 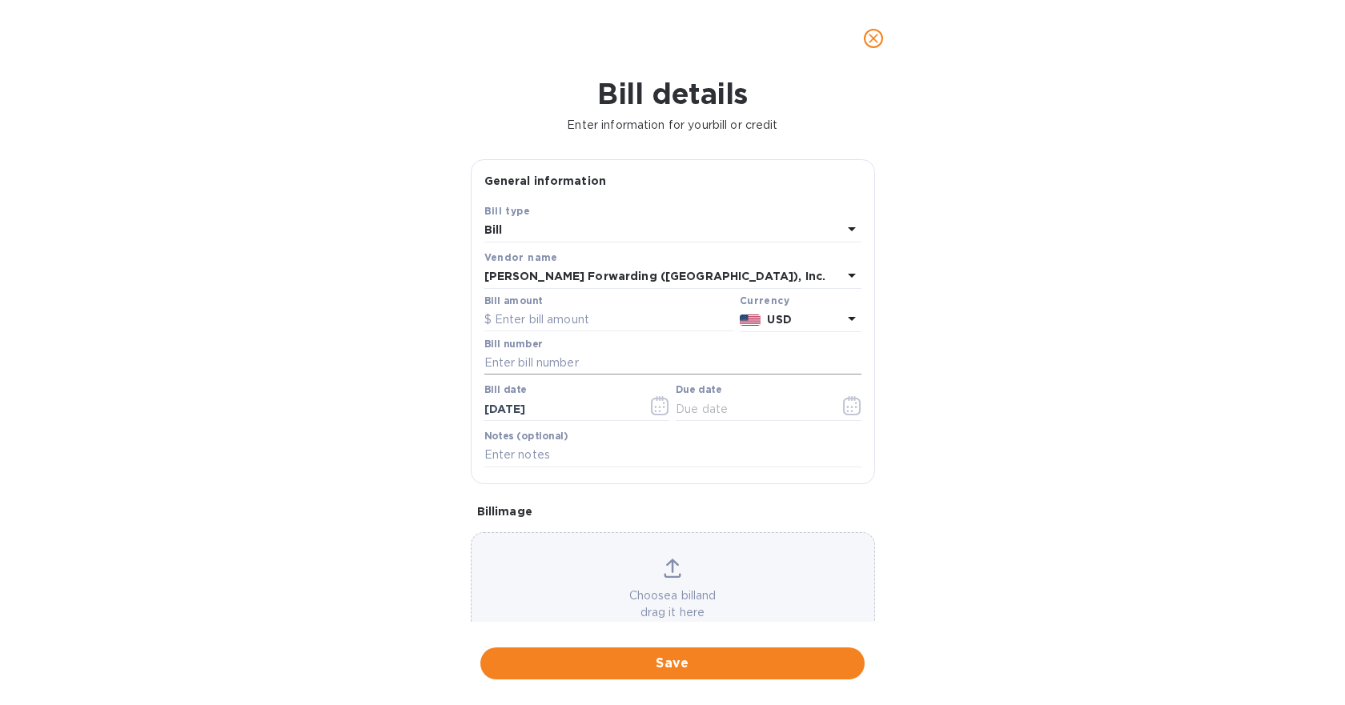 What do you see at coordinates (672, 604) in the screenshot?
I see `p: Choose a bill and drag it here` at bounding box center [672, 604].